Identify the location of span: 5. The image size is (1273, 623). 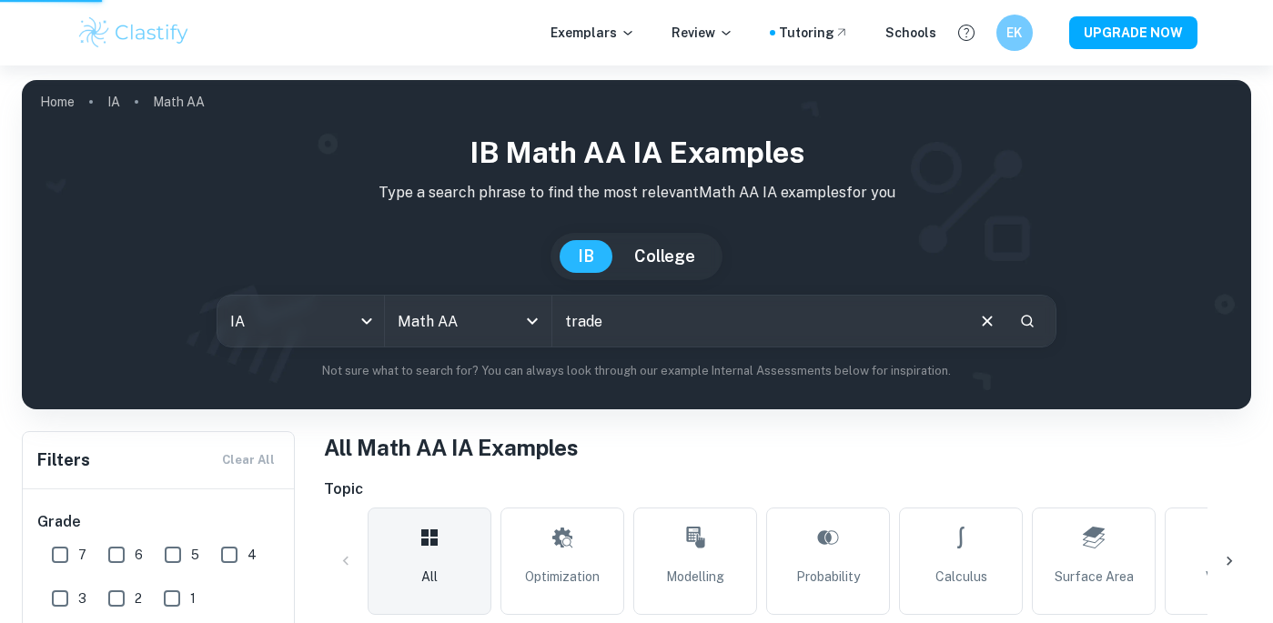
(195, 555).